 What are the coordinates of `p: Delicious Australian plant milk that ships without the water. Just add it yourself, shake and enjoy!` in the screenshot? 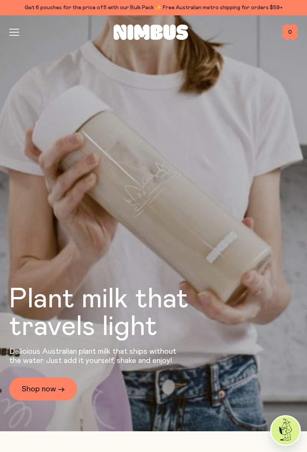 It's located at (95, 356).